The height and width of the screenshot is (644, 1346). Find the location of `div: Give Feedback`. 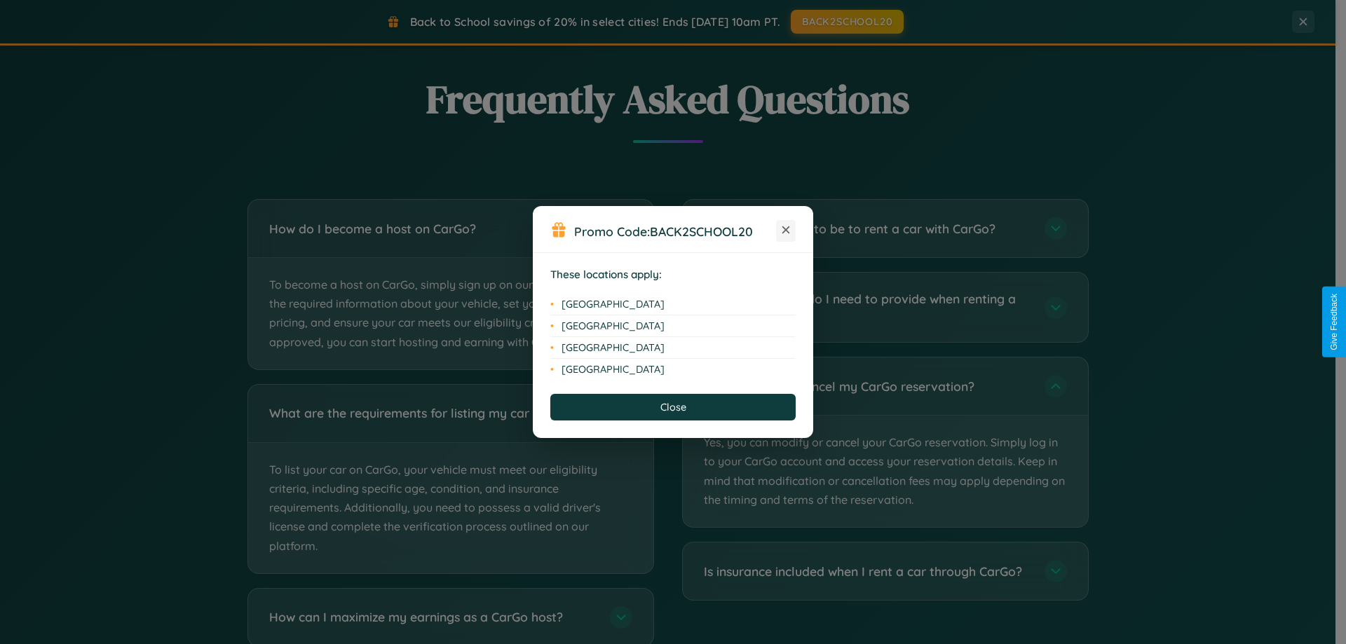

div: Give Feedback is located at coordinates (1334, 322).